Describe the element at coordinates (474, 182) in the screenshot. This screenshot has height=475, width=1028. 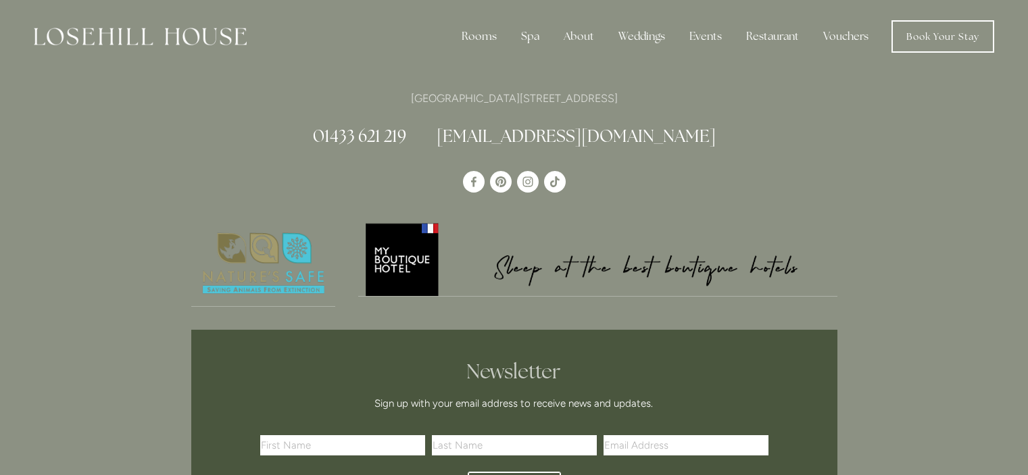
I see `a: Losehill House Hotel & Spa` at that location.